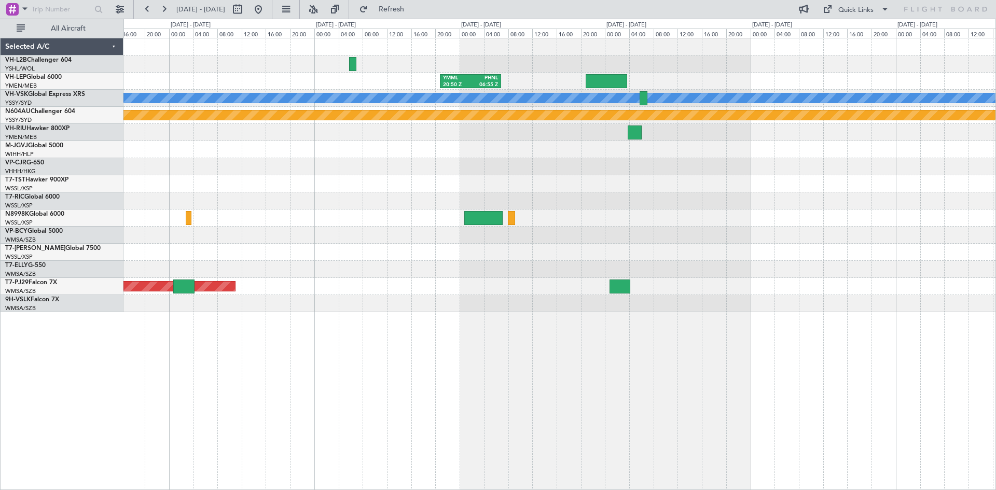  What do you see at coordinates (16, 60) in the screenshot?
I see `span: VH-L2B` at bounding box center [16, 60].